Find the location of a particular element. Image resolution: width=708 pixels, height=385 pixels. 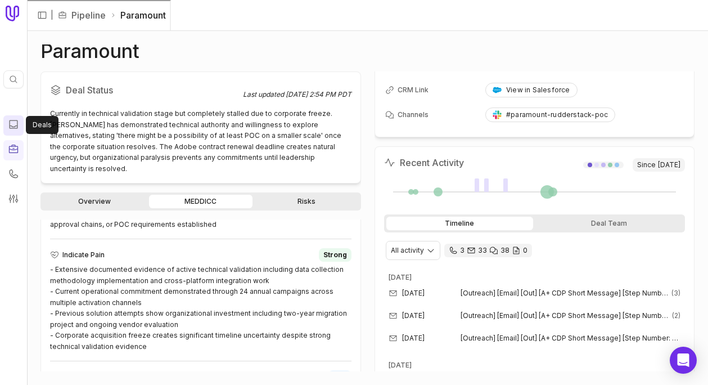

div: Timeline is located at coordinates (460, 223).